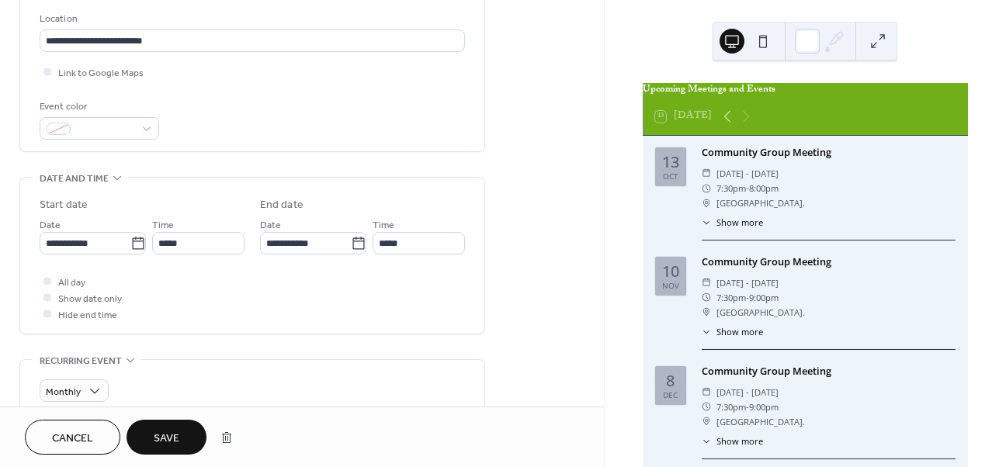 The image size is (1006, 467). I want to click on div: Location, so click(251, 19).